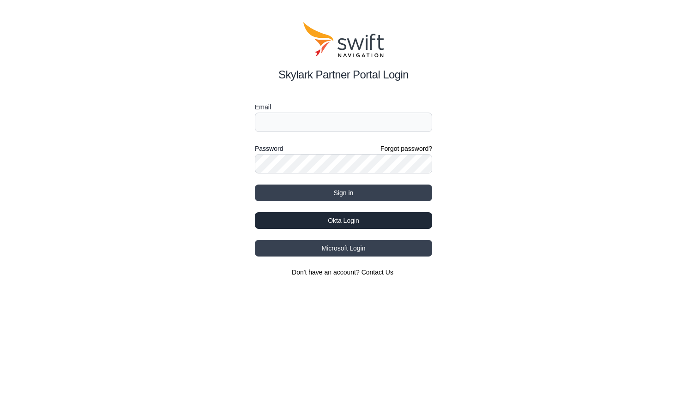 This screenshot has height=412, width=687. Describe the element at coordinates (343, 107) in the screenshot. I see `label: Email` at that location.